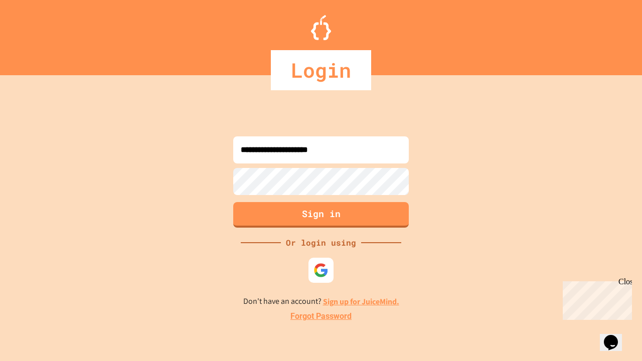  I want to click on img: Logo.svg, so click(321, 28).